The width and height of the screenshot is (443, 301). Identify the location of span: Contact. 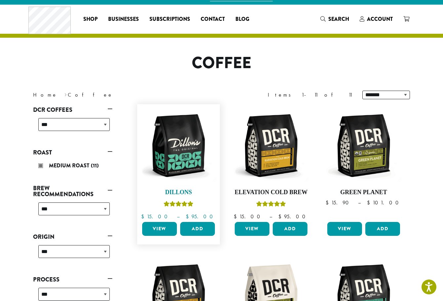
(213, 19).